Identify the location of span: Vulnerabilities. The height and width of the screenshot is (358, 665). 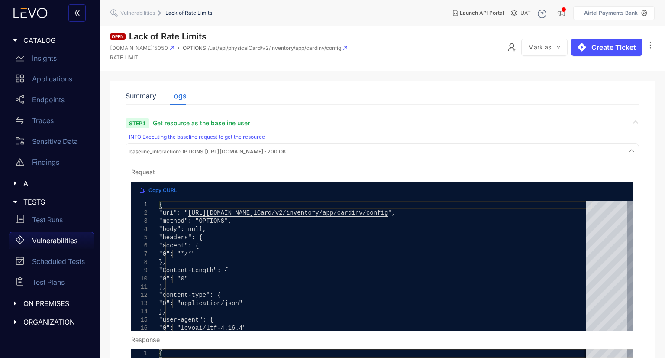
(138, 13).